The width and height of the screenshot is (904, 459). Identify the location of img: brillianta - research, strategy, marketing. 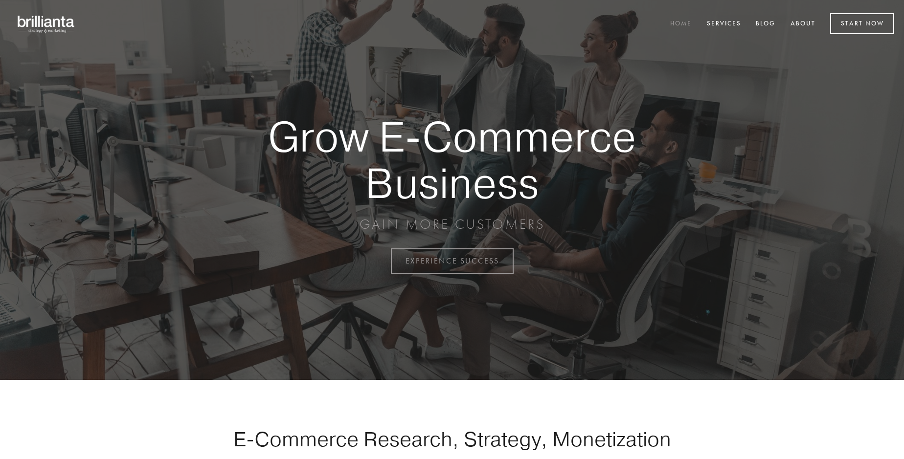
(46, 24).